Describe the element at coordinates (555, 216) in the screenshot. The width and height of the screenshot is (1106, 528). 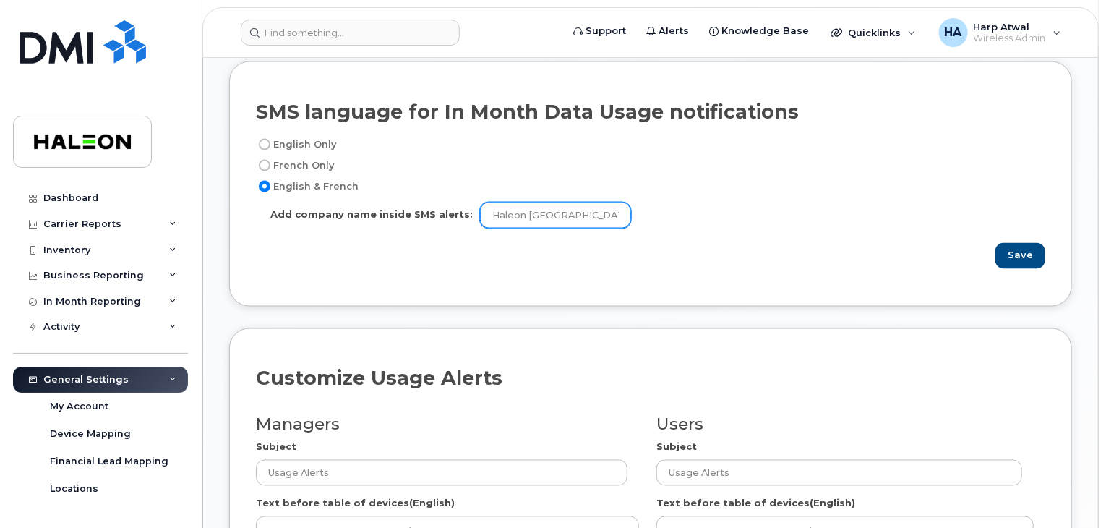
I see `input: Not used by default` at that location.